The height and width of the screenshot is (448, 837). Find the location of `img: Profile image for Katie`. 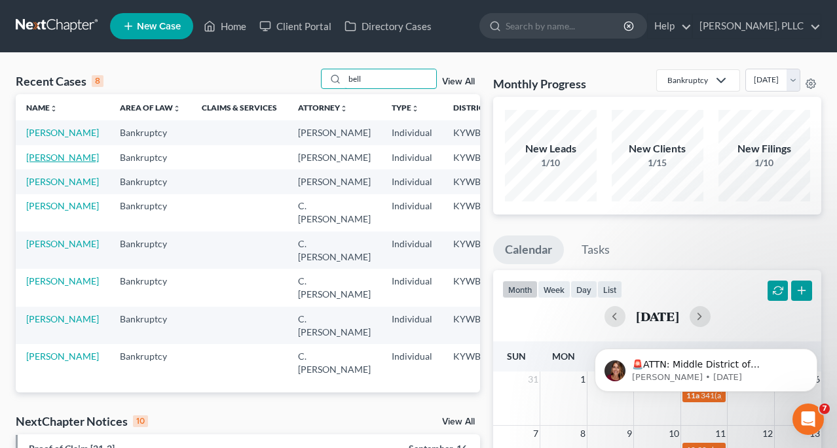

img: Profile image for Katie is located at coordinates (40, 50).